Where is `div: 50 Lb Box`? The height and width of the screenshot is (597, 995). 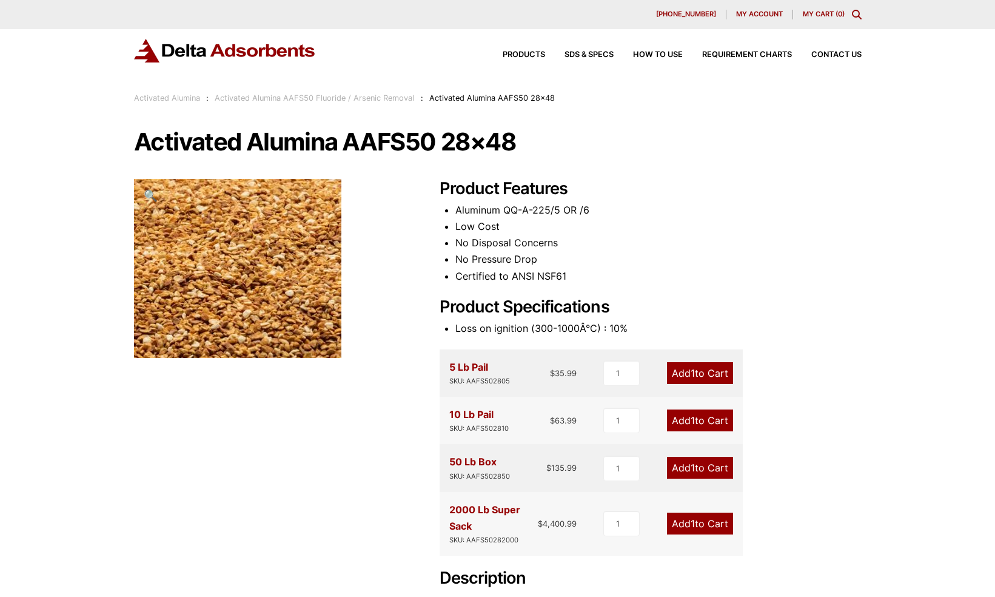 div: 50 Lb Box is located at coordinates (480, 467).